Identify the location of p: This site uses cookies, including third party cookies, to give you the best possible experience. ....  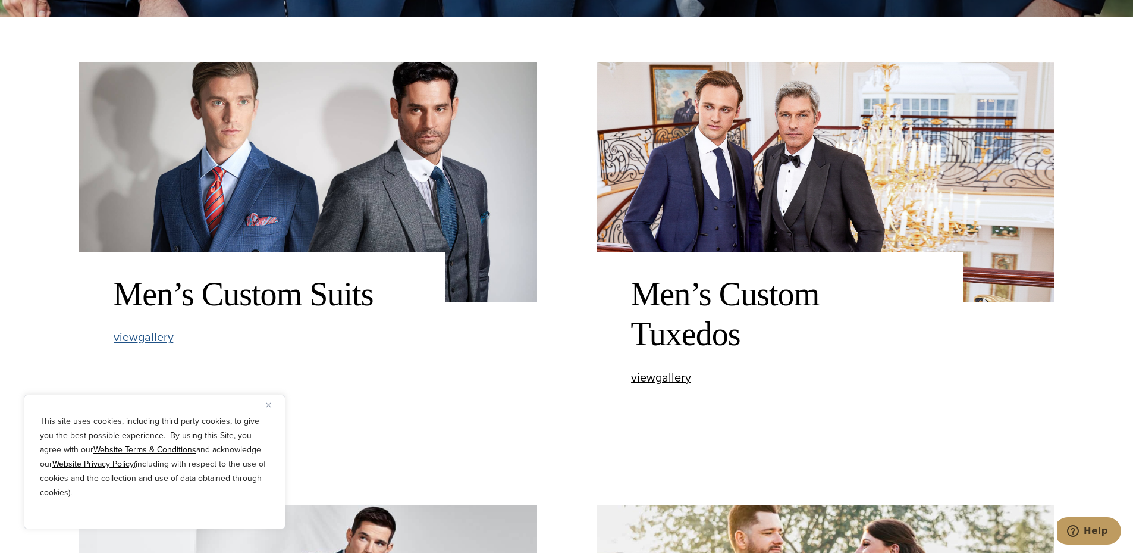
(155, 457).